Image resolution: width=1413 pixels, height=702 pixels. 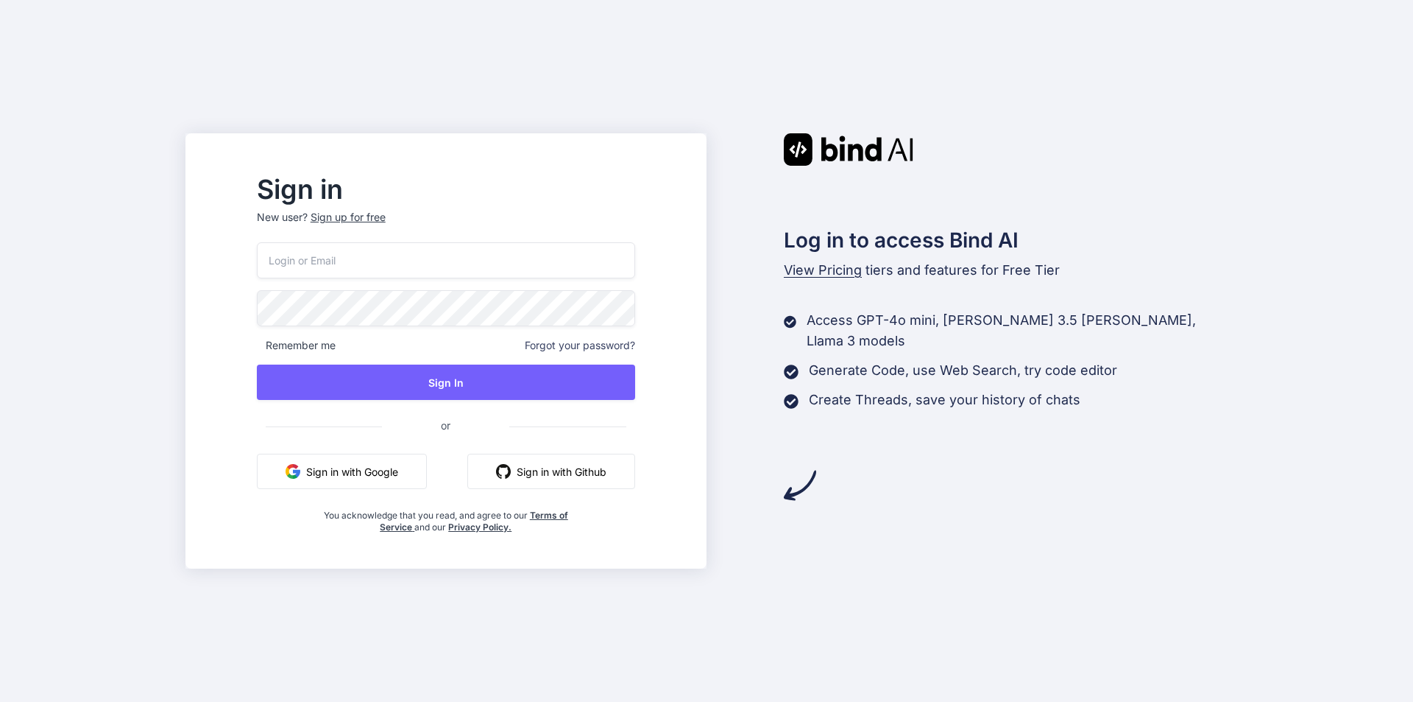 I want to click on h2: Log in to access Bind AI, so click(x=1006, y=240).